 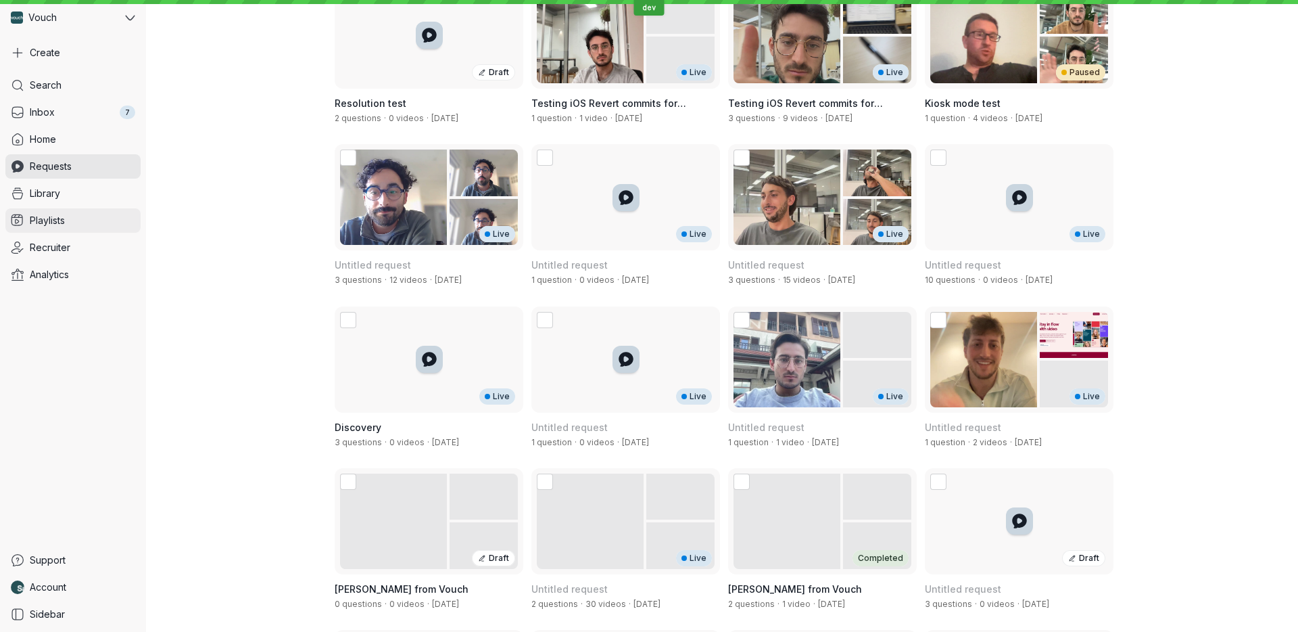 What do you see at coordinates (45, 193) in the screenshot?
I see `span: Library` at bounding box center [45, 193].